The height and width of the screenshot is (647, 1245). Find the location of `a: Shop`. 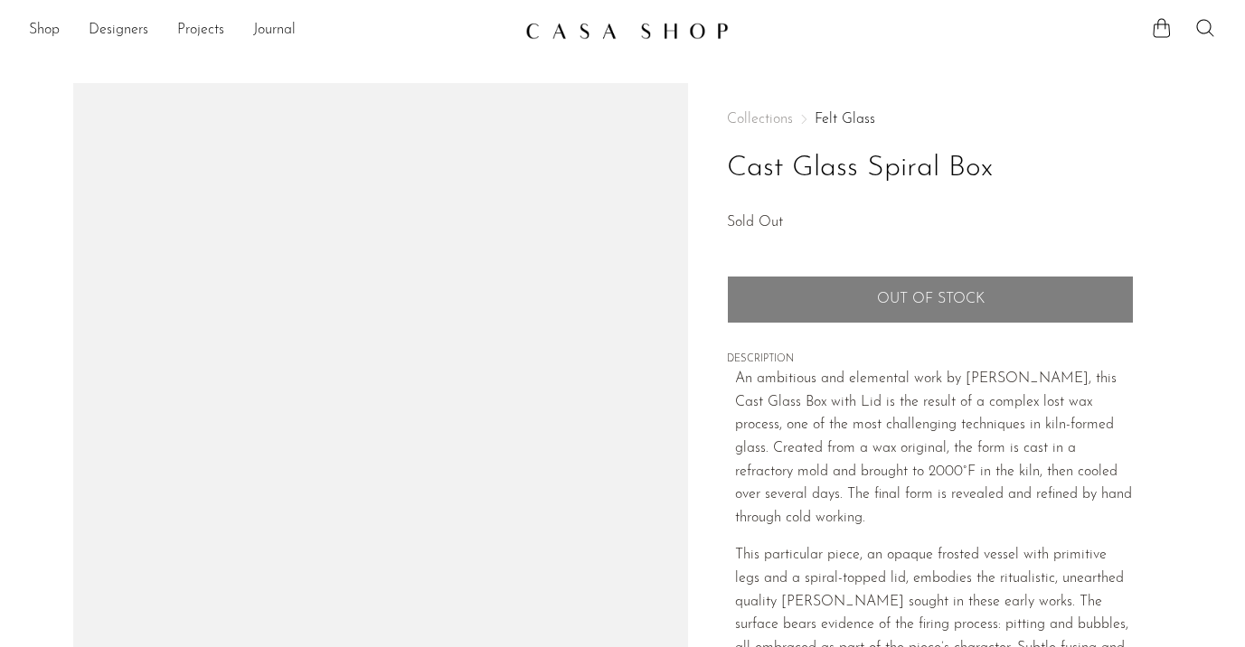

a: Shop is located at coordinates (44, 31).